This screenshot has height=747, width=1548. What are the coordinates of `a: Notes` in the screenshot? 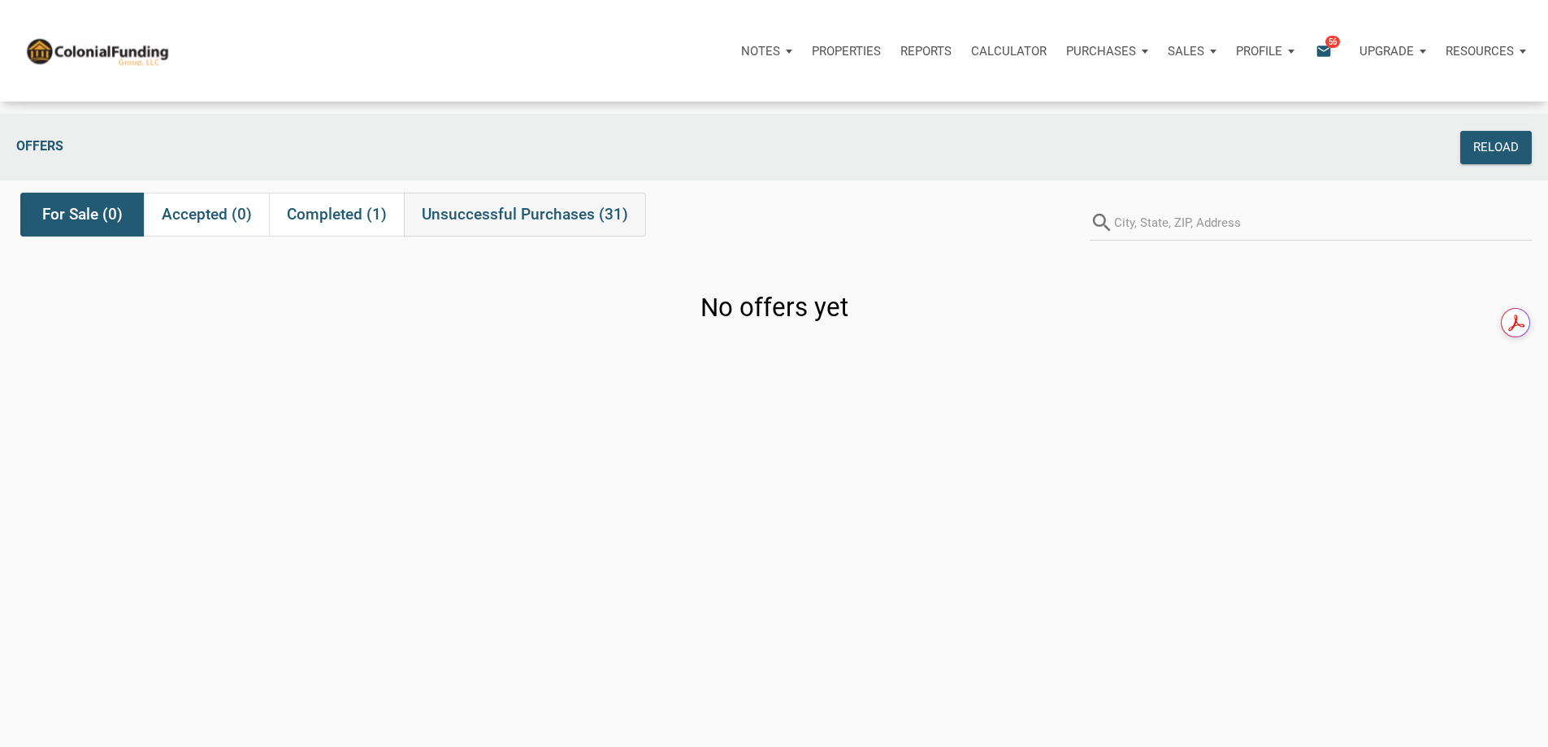 It's located at (767, 51).